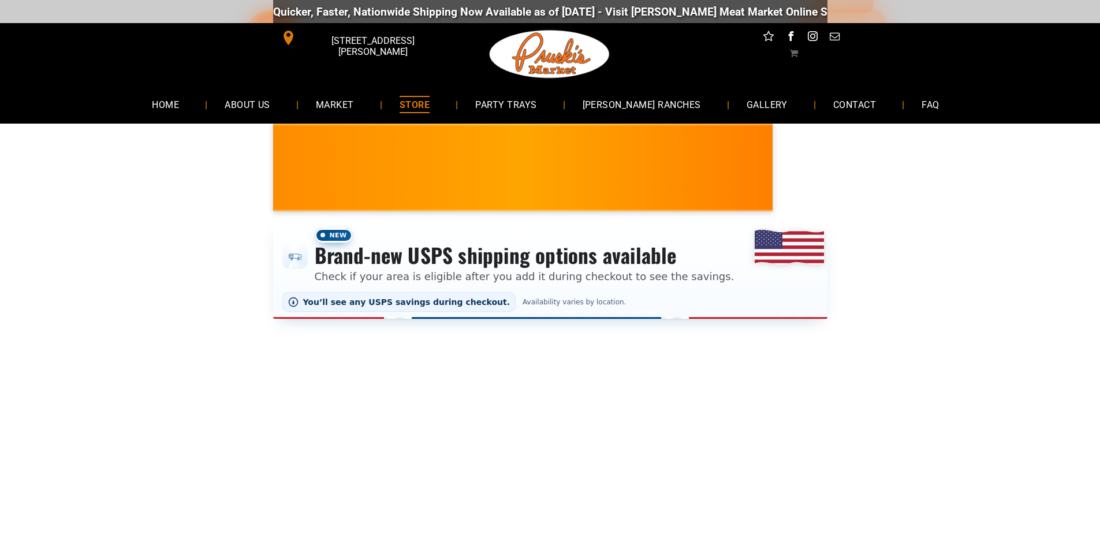  What do you see at coordinates (834, 38) in the screenshot?
I see `a: email` at bounding box center [834, 38].